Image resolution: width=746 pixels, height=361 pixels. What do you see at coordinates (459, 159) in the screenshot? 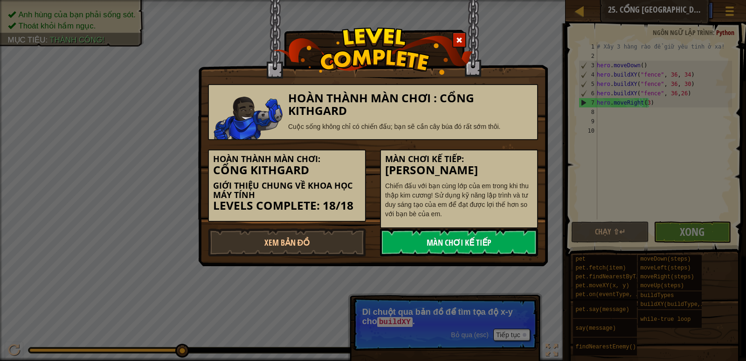
I see `h5: Màn chơi kế tiếp:` at bounding box center [459, 159].